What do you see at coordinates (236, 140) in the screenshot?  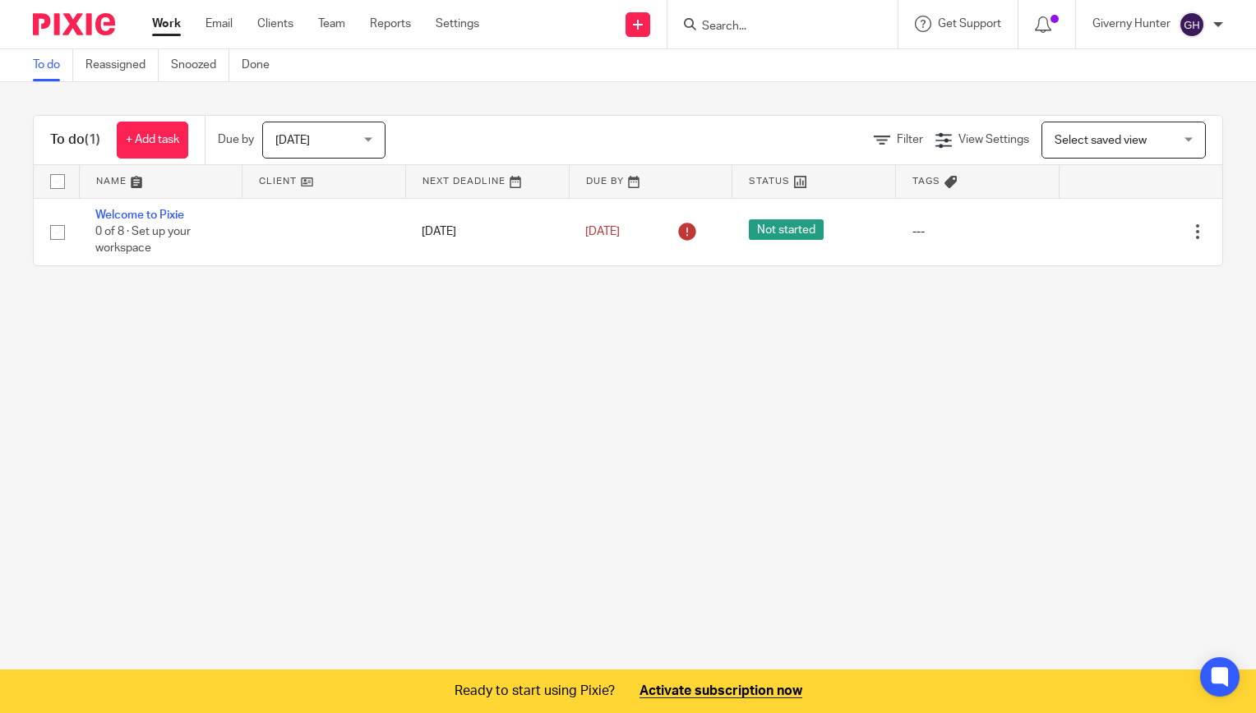 I see `p: Due by` at bounding box center [236, 140].